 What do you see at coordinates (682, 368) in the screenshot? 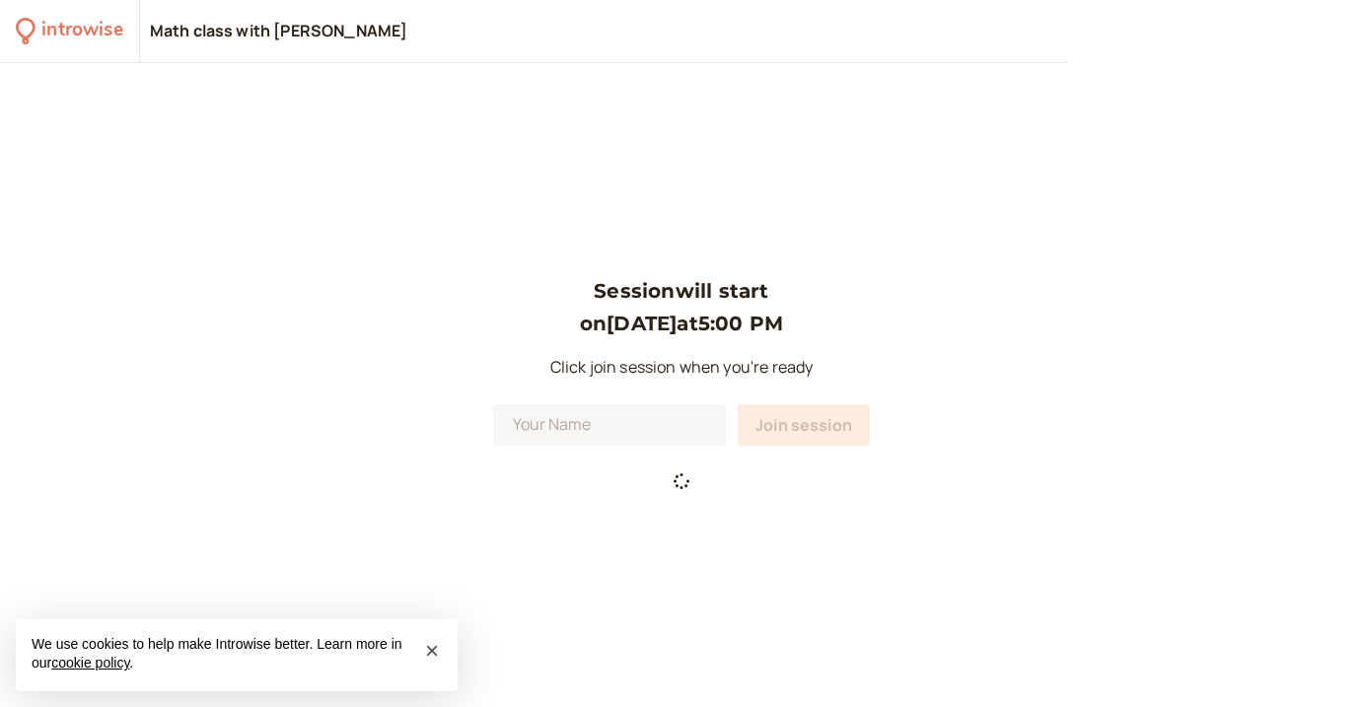
I see `p: Click join session when you're ready` at bounding box center [682, 368].